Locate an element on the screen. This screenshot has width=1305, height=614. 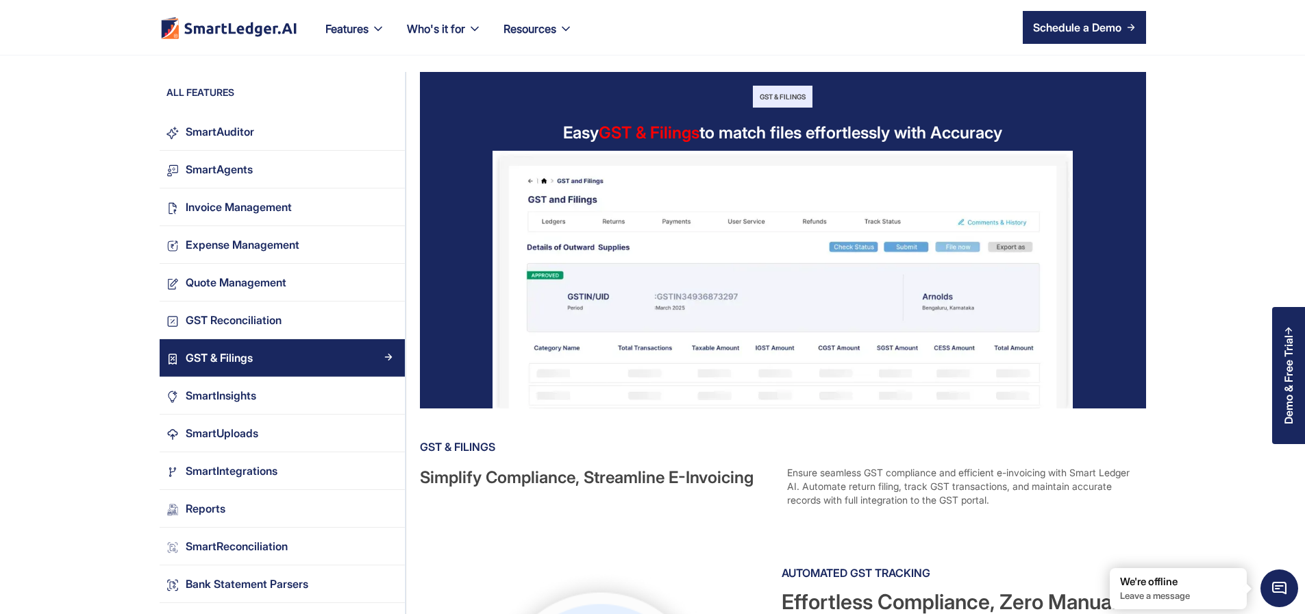
img: footer logo is located at coordinates (229, 27).